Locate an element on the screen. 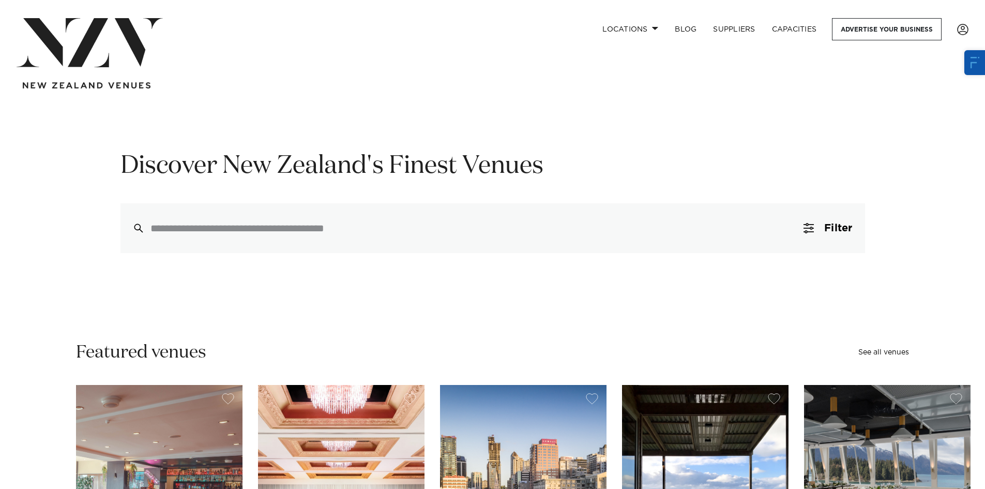 The width and height of the screenshot is (985, 489). a: BLOG is located at coordinates (686, 29).